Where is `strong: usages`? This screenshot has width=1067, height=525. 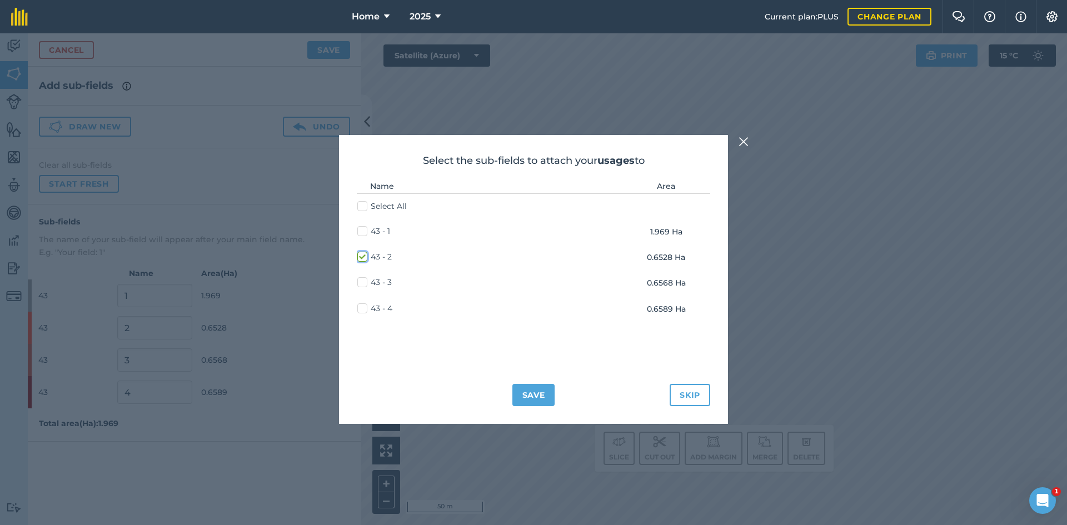 strong: usages is located at coordinates (616, 161).